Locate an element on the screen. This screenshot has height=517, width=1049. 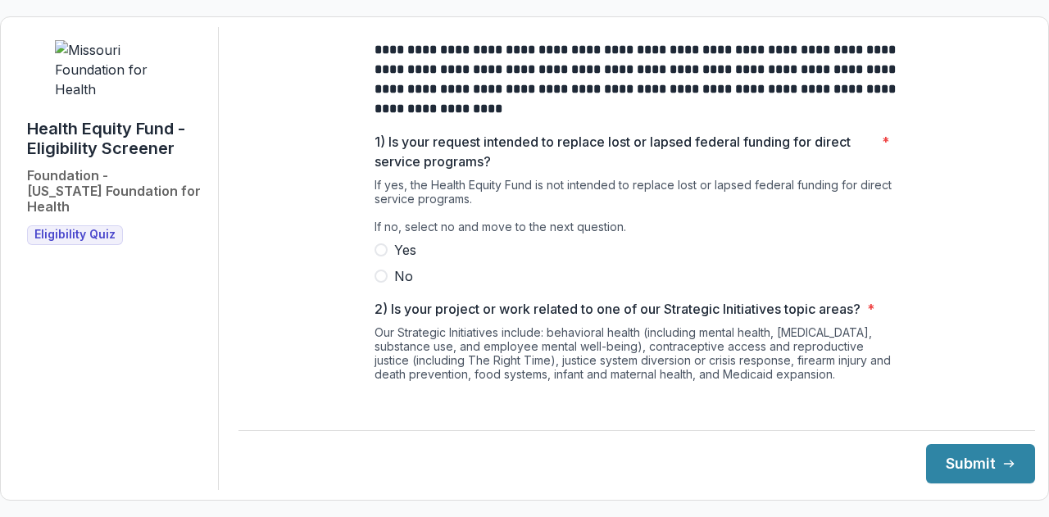
span: Yes is located at coordinates (405, 250).